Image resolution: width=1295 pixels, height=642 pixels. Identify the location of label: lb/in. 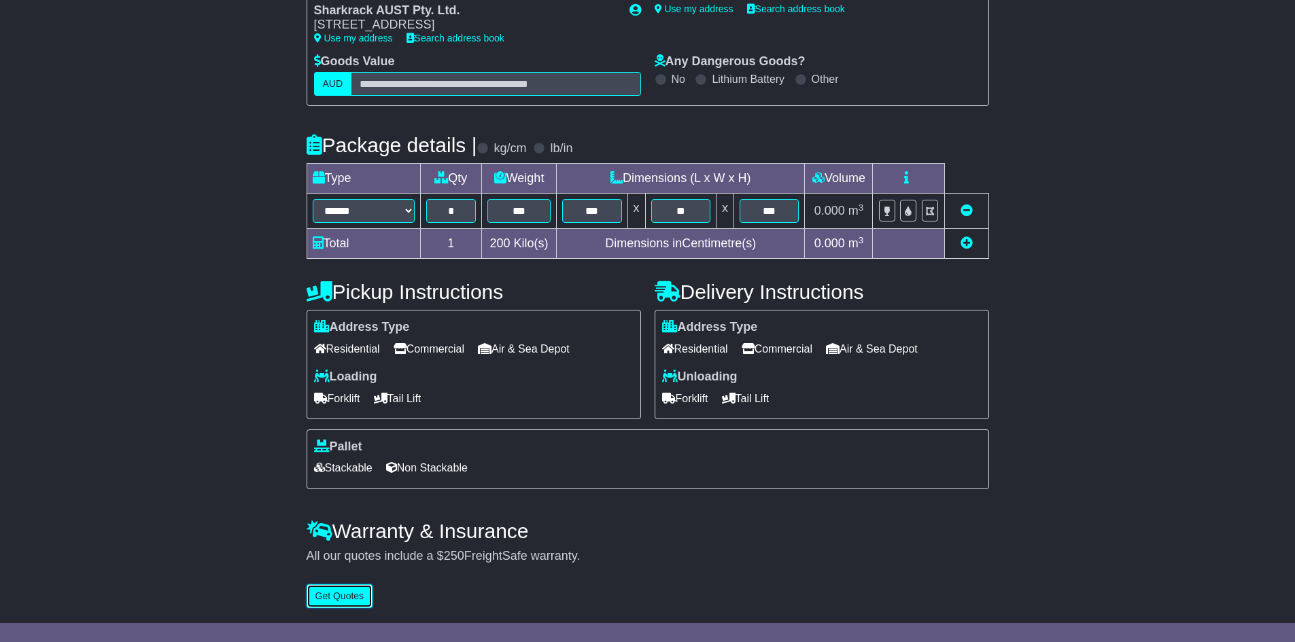
(561, 149).